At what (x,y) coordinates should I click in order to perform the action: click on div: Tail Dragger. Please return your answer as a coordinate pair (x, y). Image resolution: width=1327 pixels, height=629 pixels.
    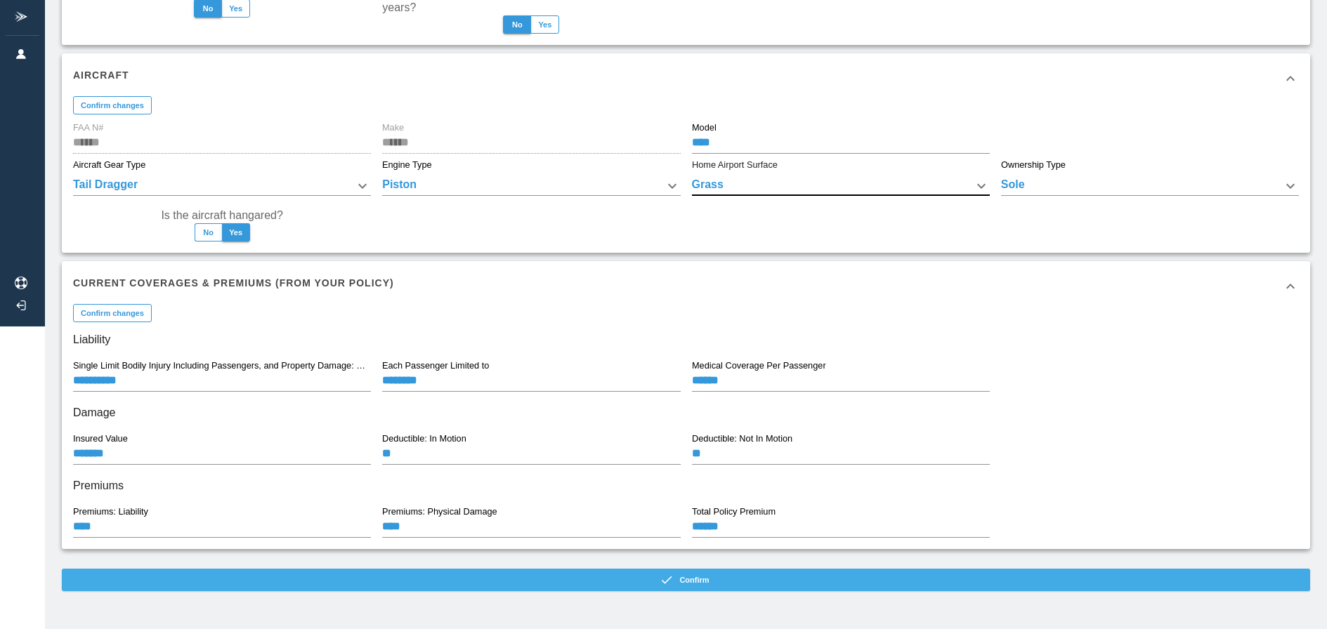
    Looking at the image, I should click on (222, 186).